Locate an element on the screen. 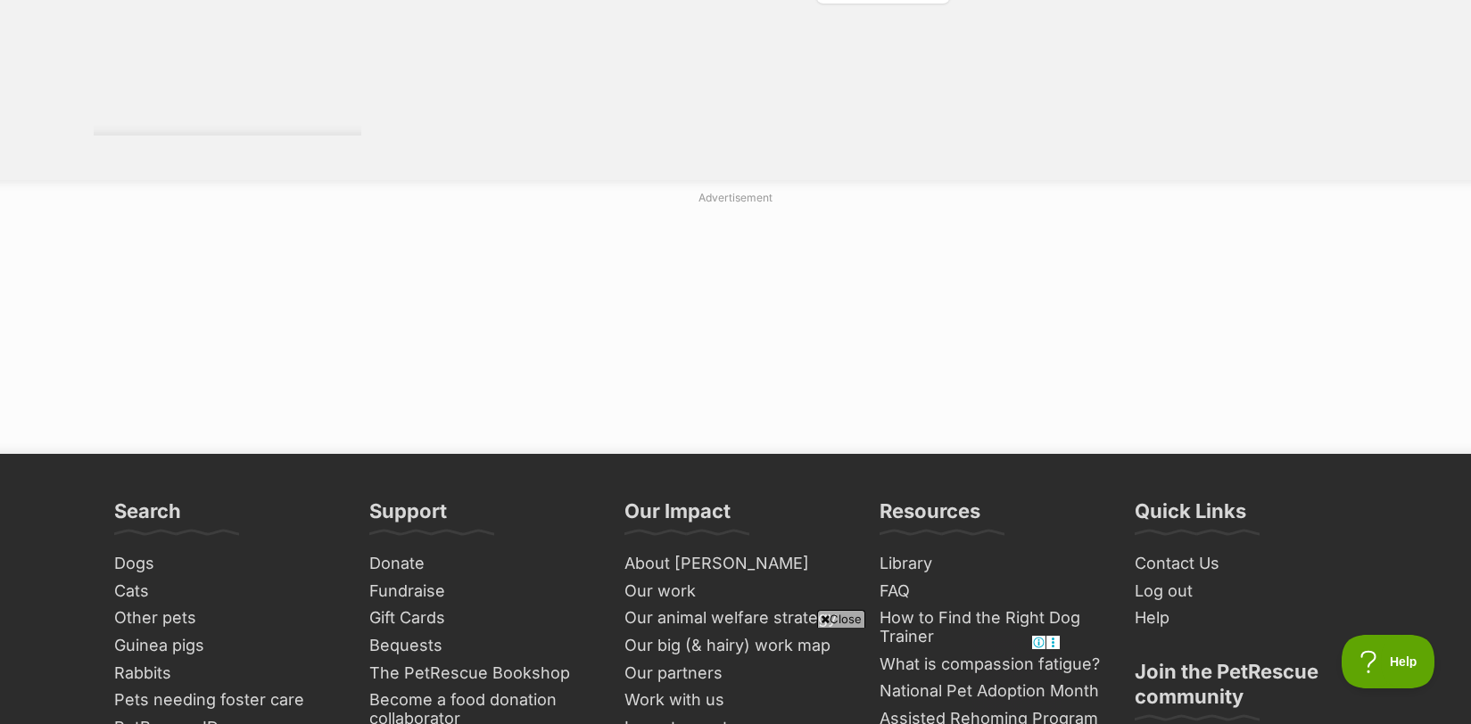 The height and width of the screenshot is (724, 1471). a: Donate is located at coordinates (481, 564).